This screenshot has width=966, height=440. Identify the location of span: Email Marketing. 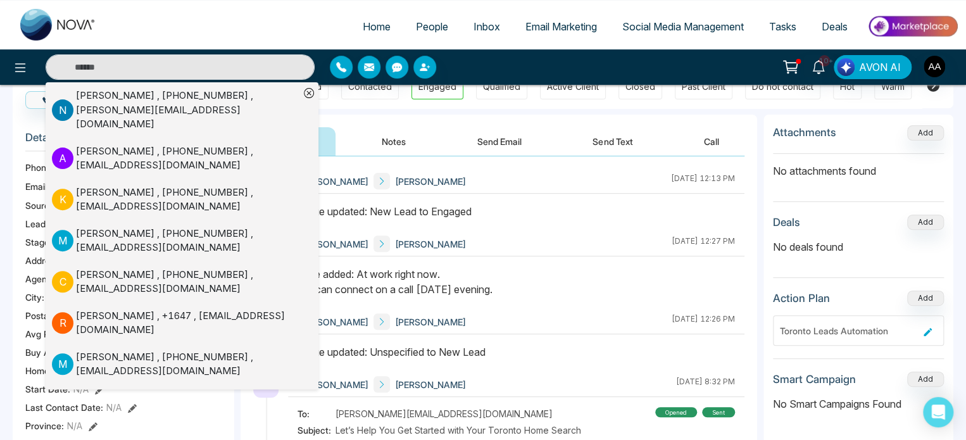
(561, 27).